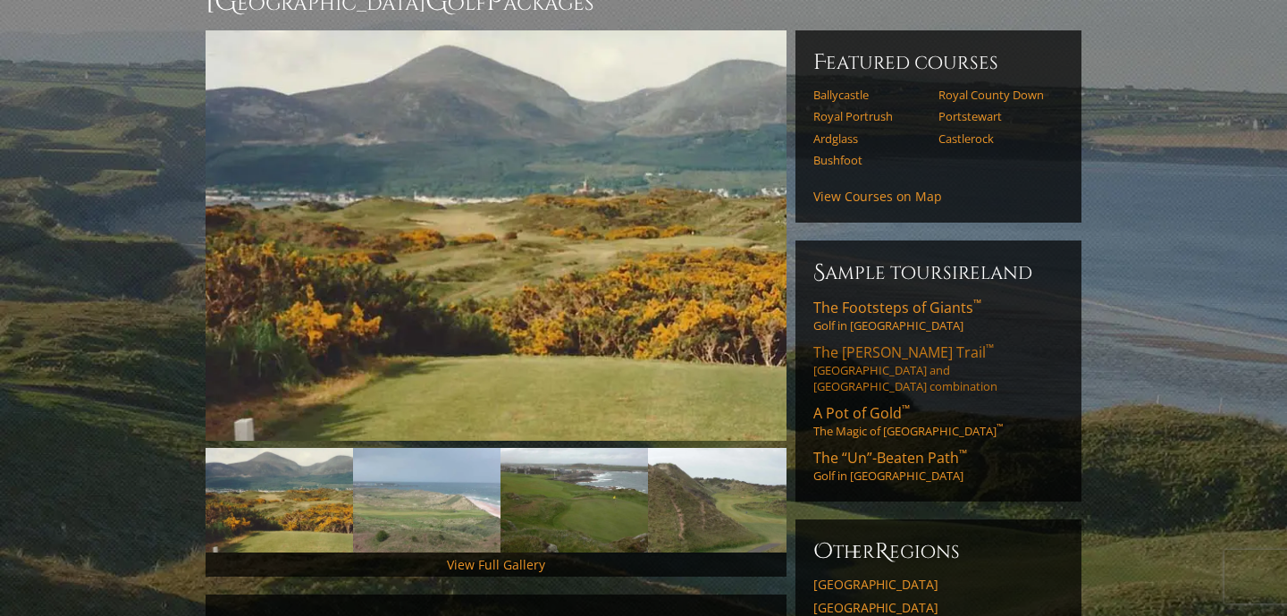 This screenshot has height=616, width=1287. Describe the element at coordinates (882, 551) in the screenshot. I see `span: R` at that location.